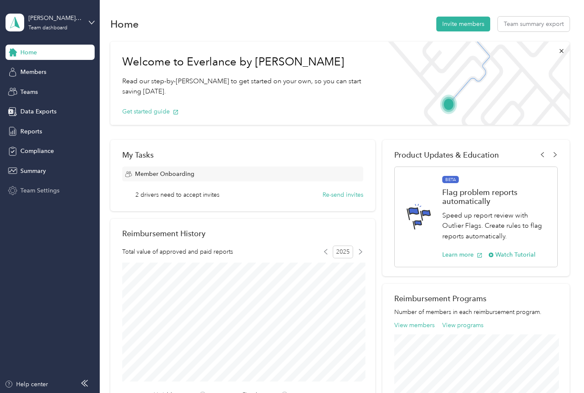 Image resolution: width=584 pixels, height=393 pixels. What do you see at coordinates (463, 325) in the screenshot?
I see `button: View programs` at bounding box center [463, 325].